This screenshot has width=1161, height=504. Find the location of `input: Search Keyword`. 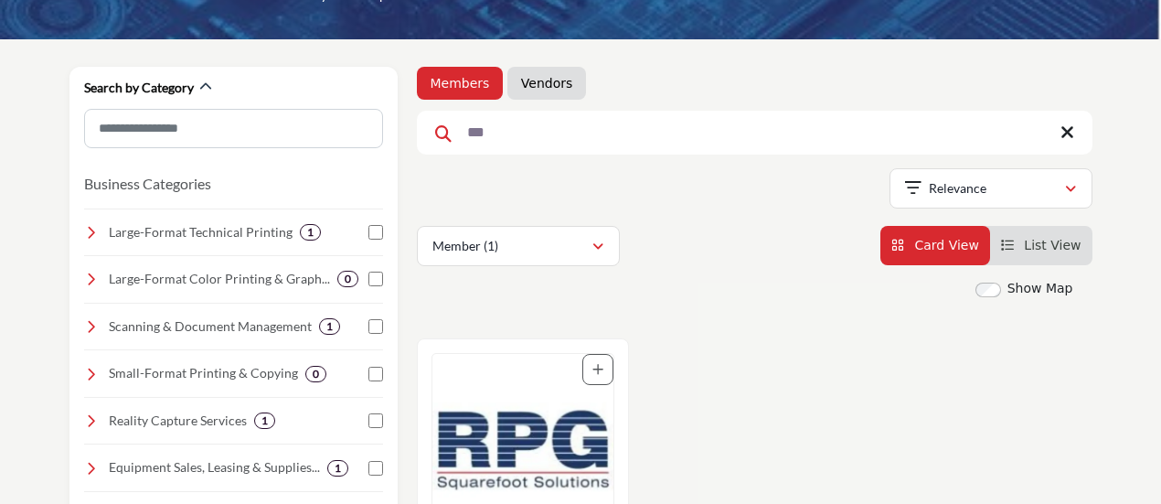

input: Search Keyword is located at coordinates (754, 133).